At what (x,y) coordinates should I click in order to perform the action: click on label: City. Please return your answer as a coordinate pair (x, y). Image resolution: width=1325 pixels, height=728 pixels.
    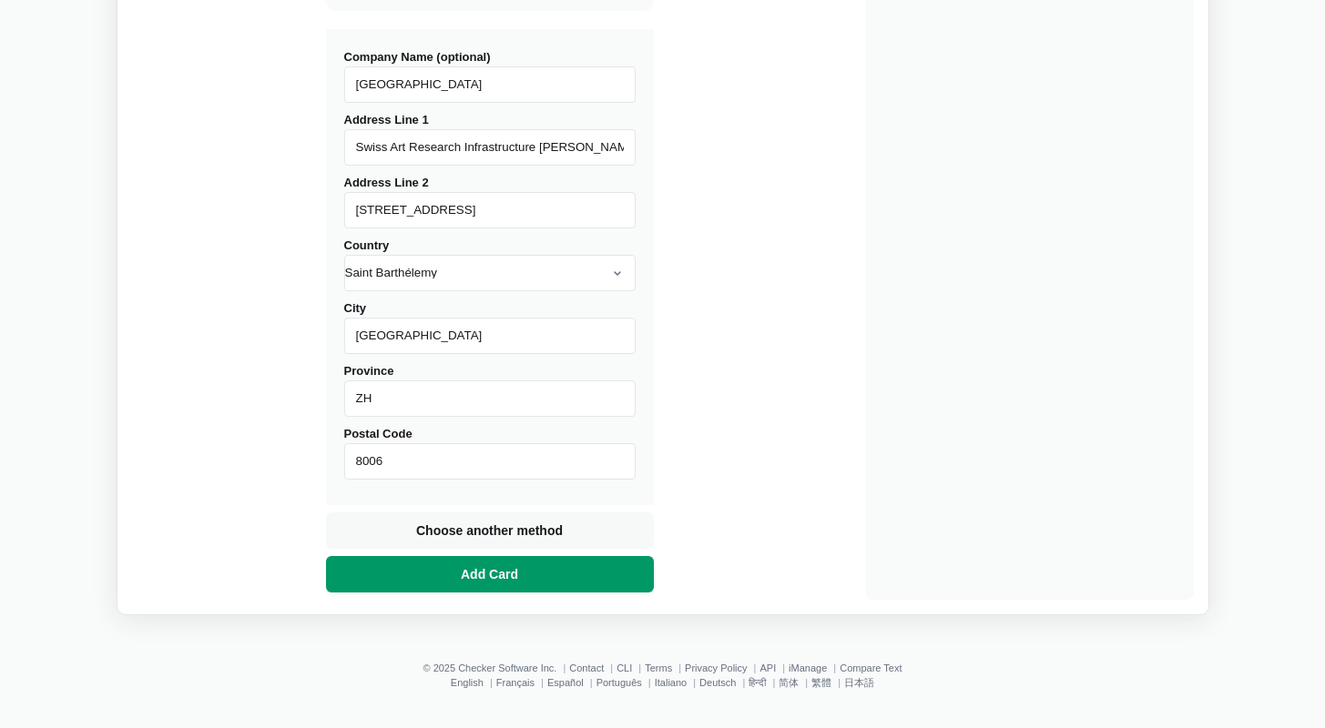
    Looking at the image, I should click on (490, 328).